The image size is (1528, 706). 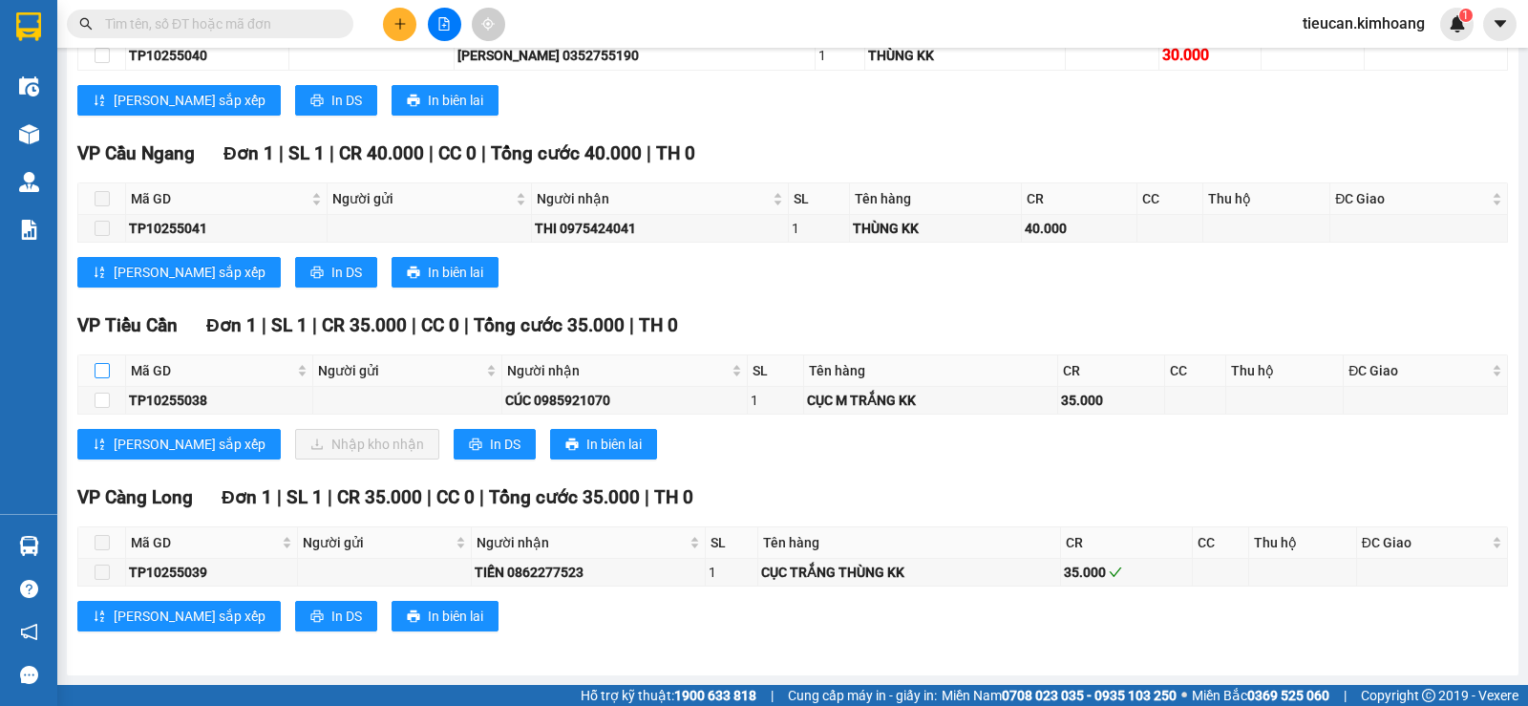 I want to click on img: solution-icon, so click(x=29, y=229).